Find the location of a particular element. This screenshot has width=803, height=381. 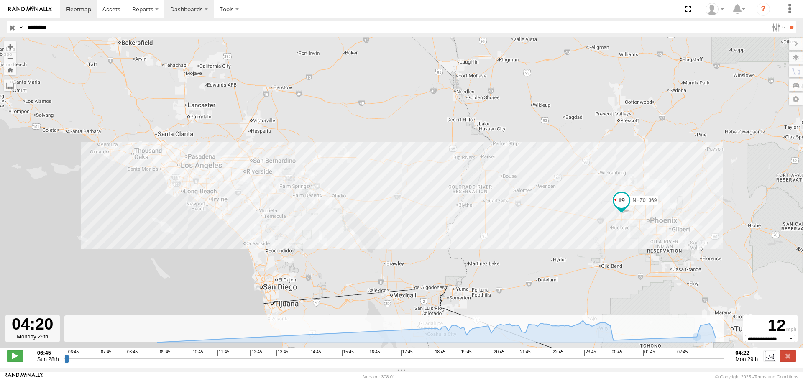

button: Zoom out is located at coordinates (10, 58).